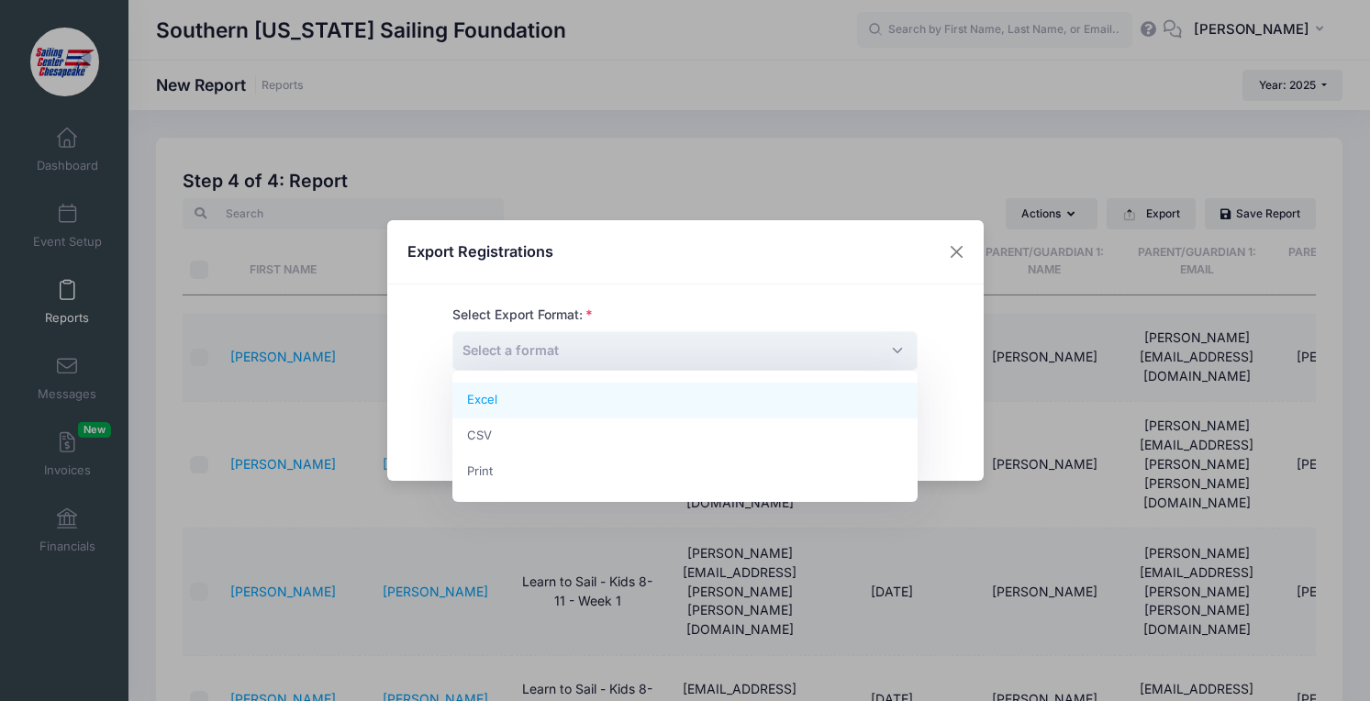 The width and height of the screenshot is (1370, 701). I want to click on li: Print, so click(685, 472).